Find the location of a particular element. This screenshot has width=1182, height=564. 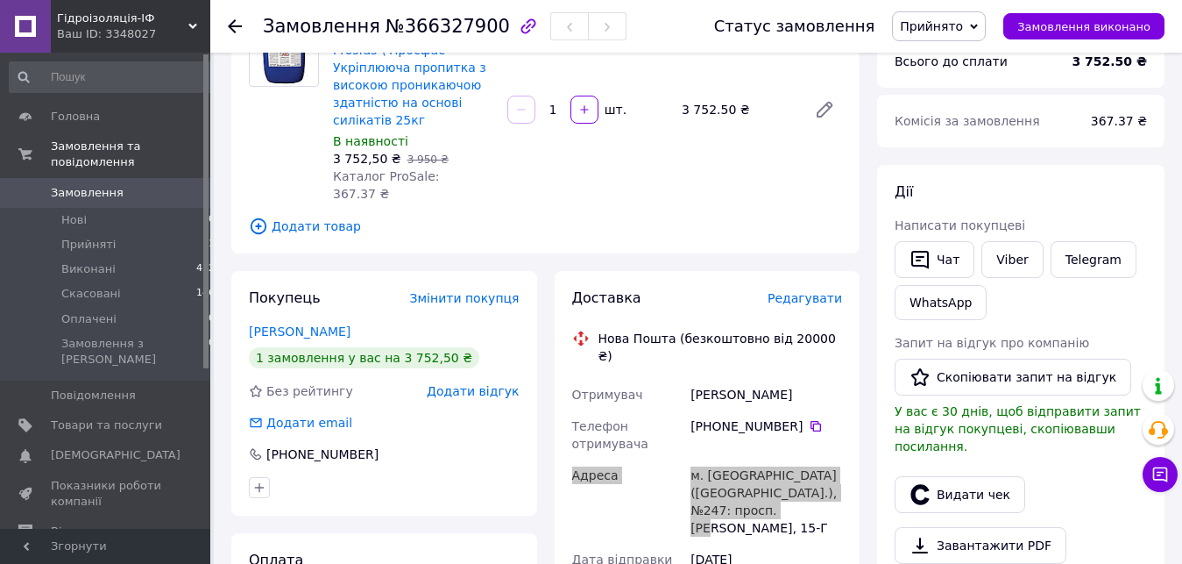

span: Доставка is located at coordinates (606, 297).